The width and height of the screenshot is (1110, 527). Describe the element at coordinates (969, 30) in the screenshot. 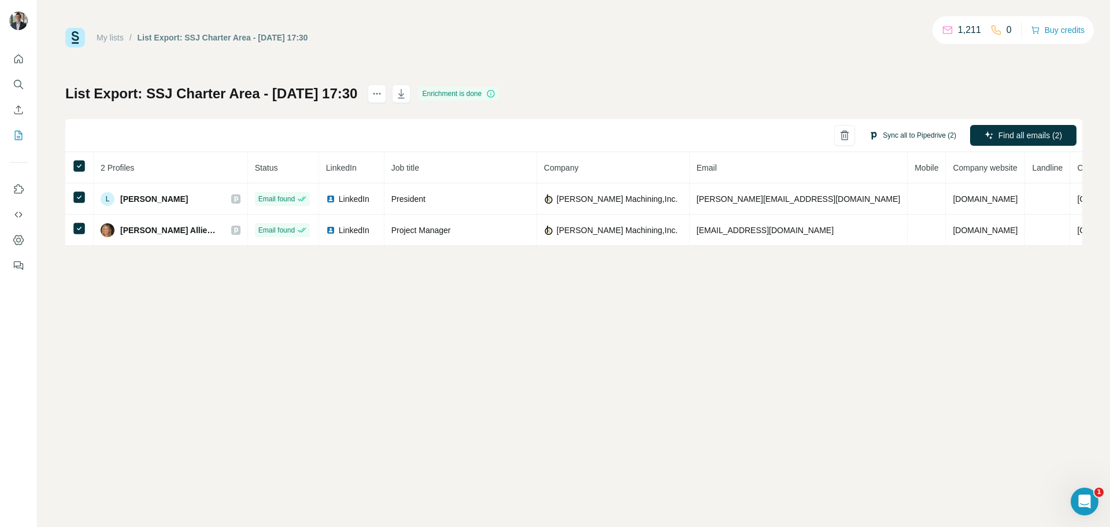

I see `p: 1,211` at that location.